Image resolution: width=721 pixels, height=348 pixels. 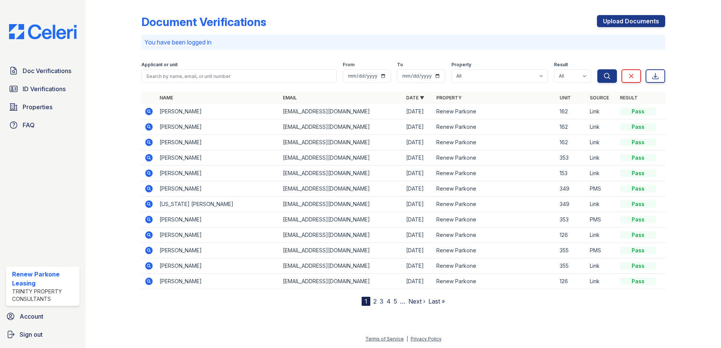 I want to click on p: You have been logged in, so click(x=403, y=42).